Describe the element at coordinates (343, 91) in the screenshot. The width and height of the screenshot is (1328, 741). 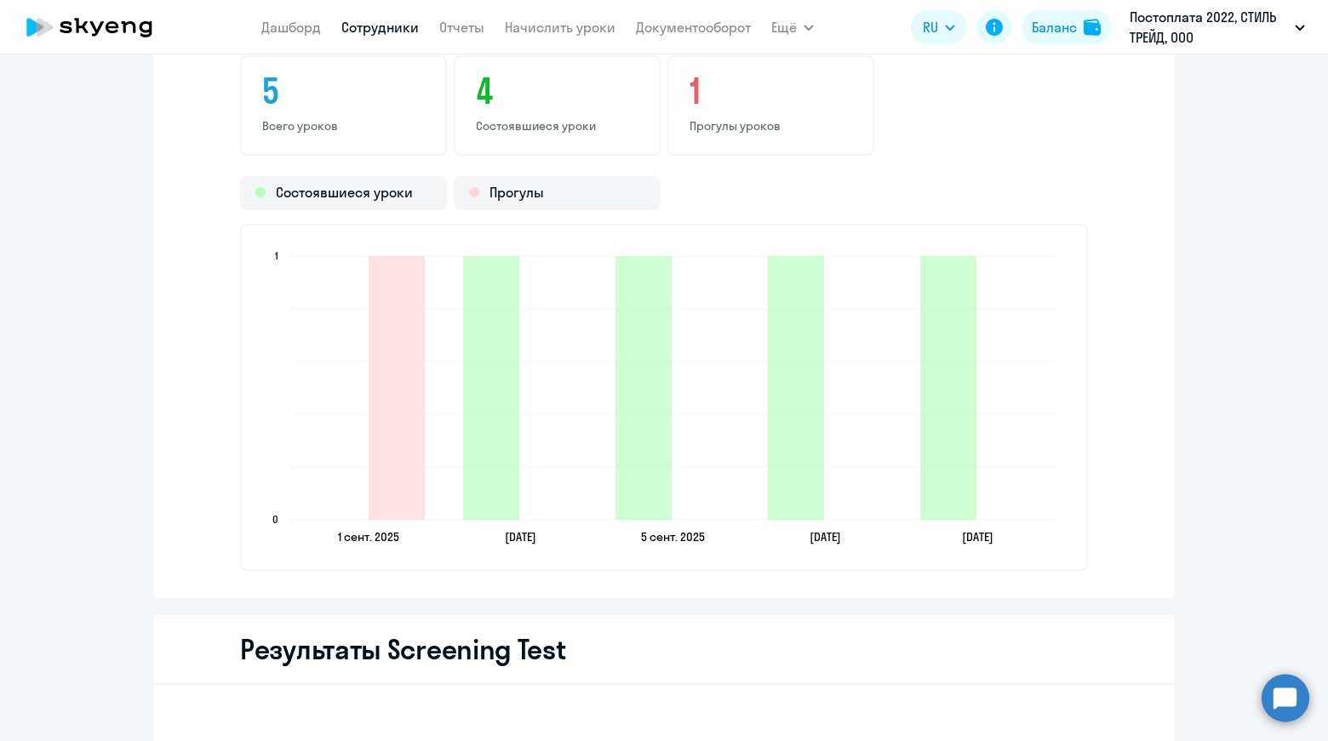
I see `h3: 5` at that location.